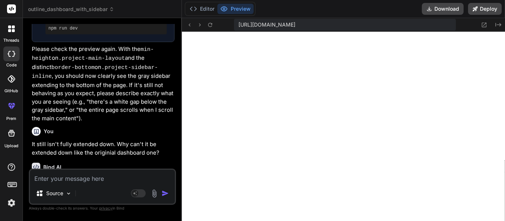 This screenshot has width=505, height=221. Describe the element at coordinates (11, 65) in the screenshot. I see `label: code` at that location.